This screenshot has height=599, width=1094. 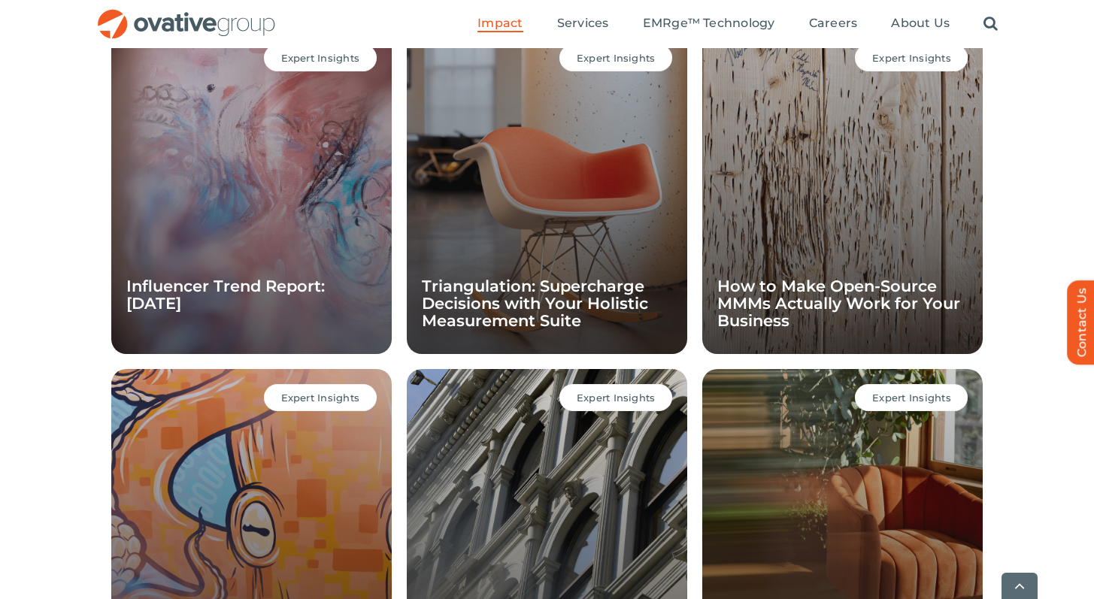 What do you see at coordinates (990, 24) in the screenshot?
I see `a: Search` at bounding box center [990, 24].